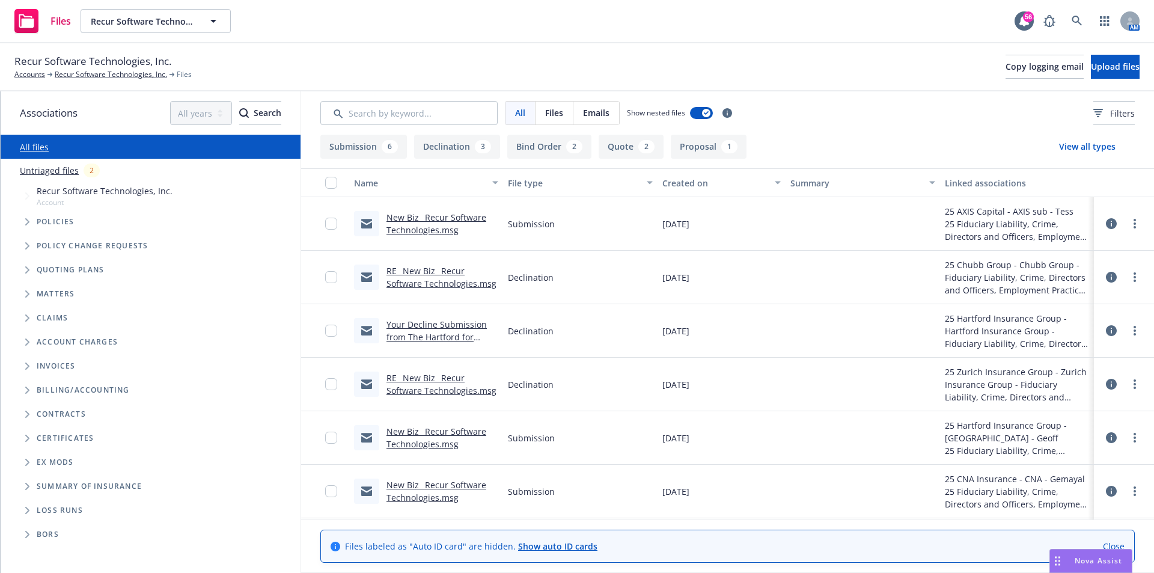 Image resolution: width=1154 pixels, height=573 pixels. What do you see at coordinates (1017, 183) in the screenshot?
I see `button: Linked associations` at bounding box center [1017, 183].